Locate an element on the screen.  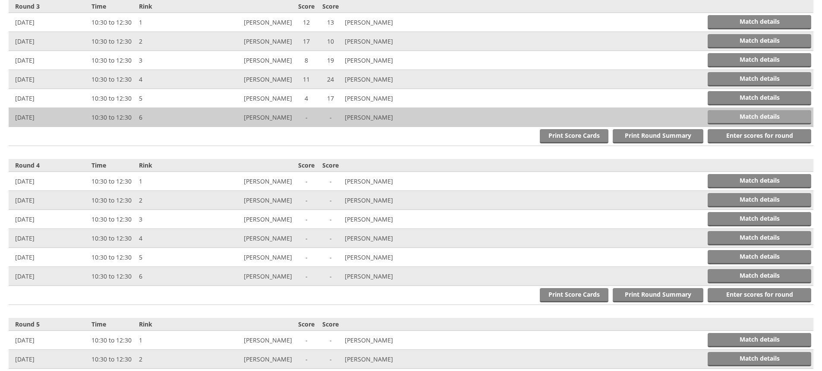
td: 17 is located at coordinates (306, 41).